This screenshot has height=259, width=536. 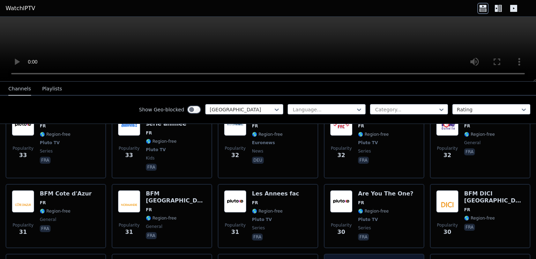 What do you see at coordinates (447, 201) in the screenshot?
I see `img: BFM DICI Alpes du Sud` at bounding box center [447, 201].